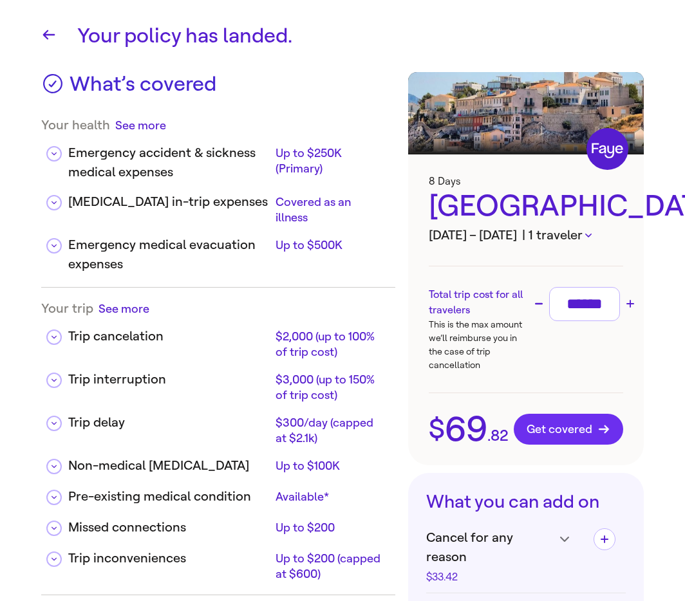 The width and height of the screenshot is (685, 601). What do you see at coordinates (330, 388) in the screenshot?
I see `div: $3,000 (up to 150% of trip cost)` at bounding box center [330, 388].